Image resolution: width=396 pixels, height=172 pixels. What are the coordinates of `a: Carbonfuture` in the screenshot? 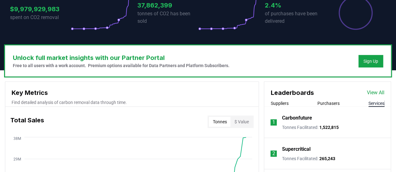 It's located at (296, 118).